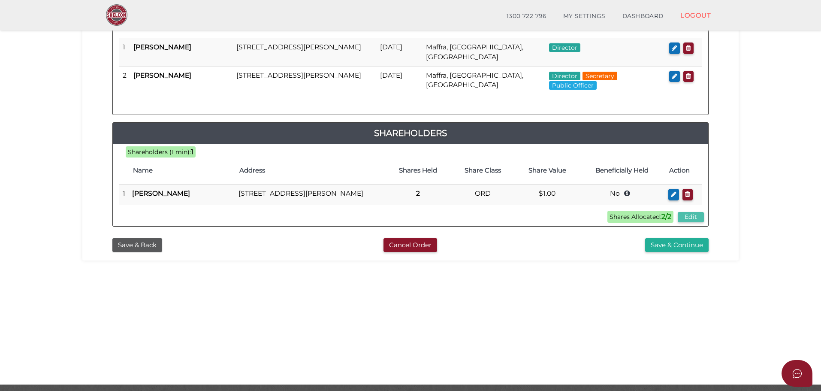 The height and width of the screenshot is (391, 821). Describe the element at coordinates (547, 170) in the screenshot. I see `h4: Share Value` at that location.